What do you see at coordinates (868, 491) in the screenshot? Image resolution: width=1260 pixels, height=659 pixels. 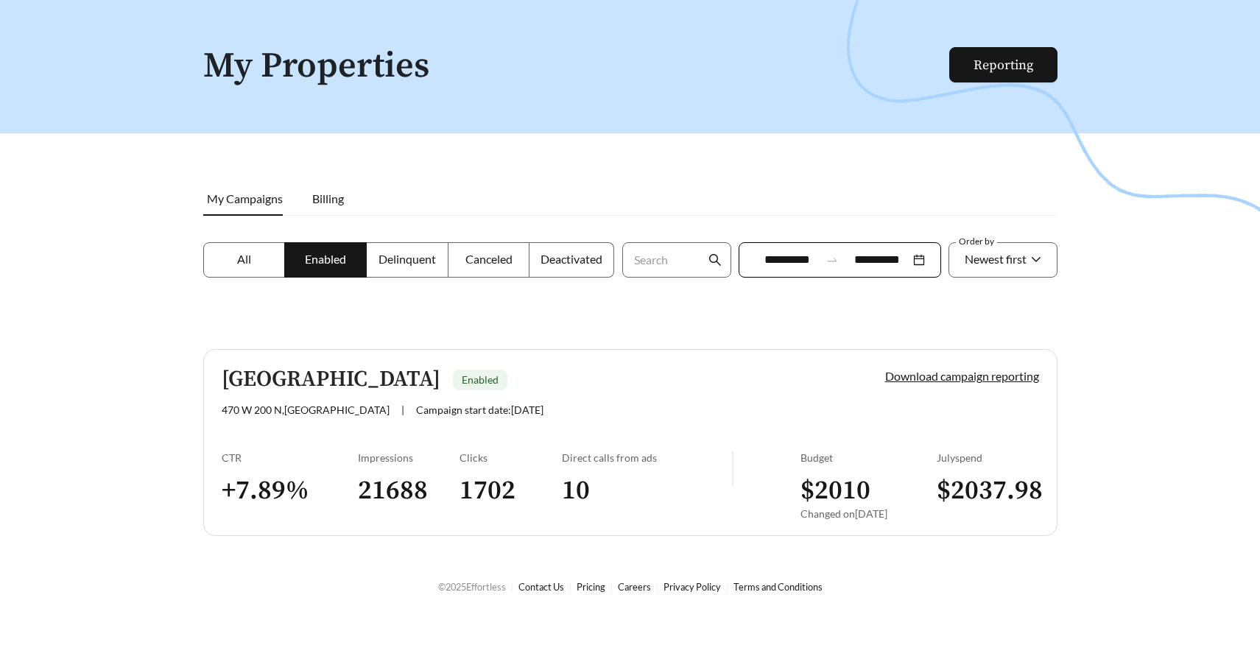 I see `h3: $ 2010` at bounding box center [868, 491].